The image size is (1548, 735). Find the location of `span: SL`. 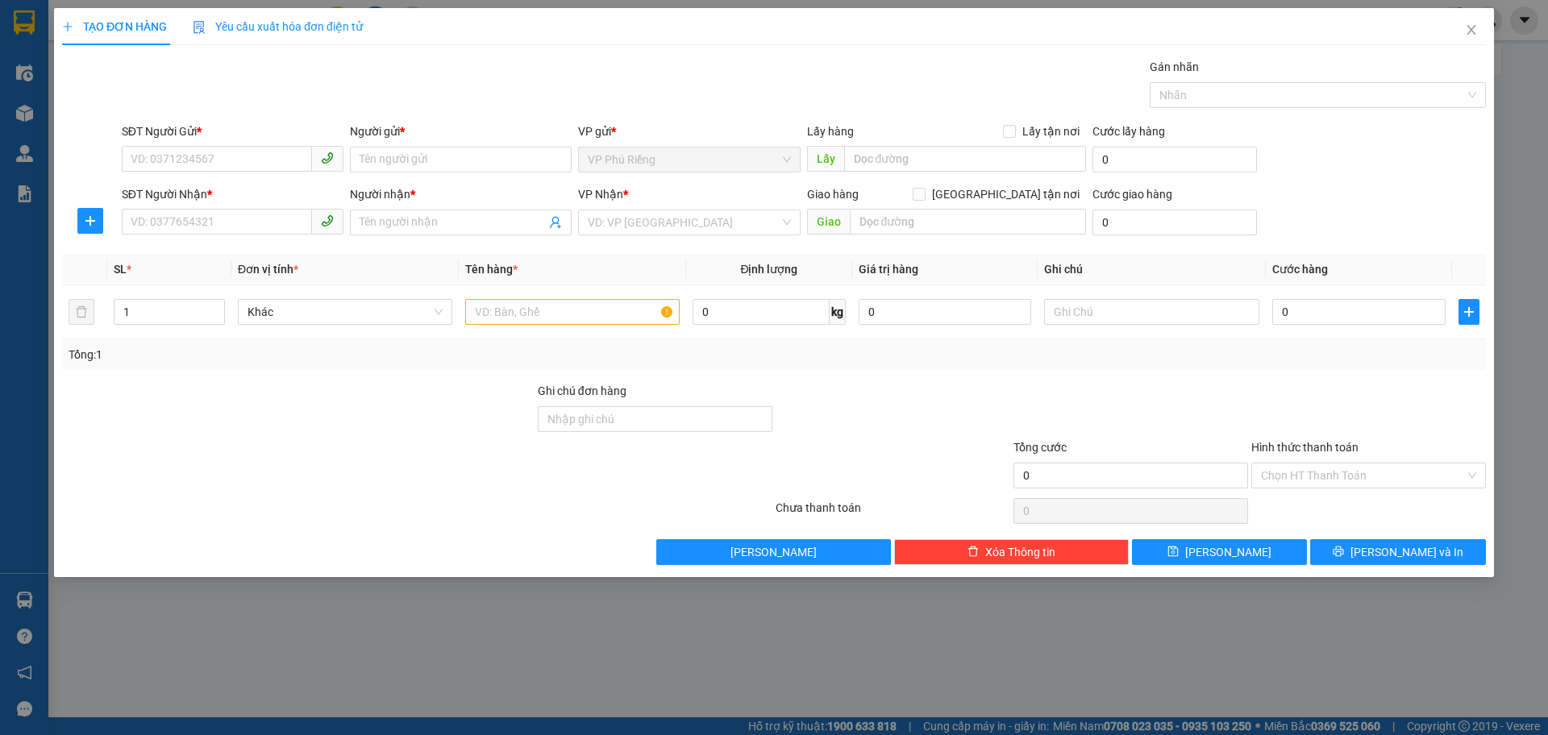

span: SL is located at coordinates (120, 269).